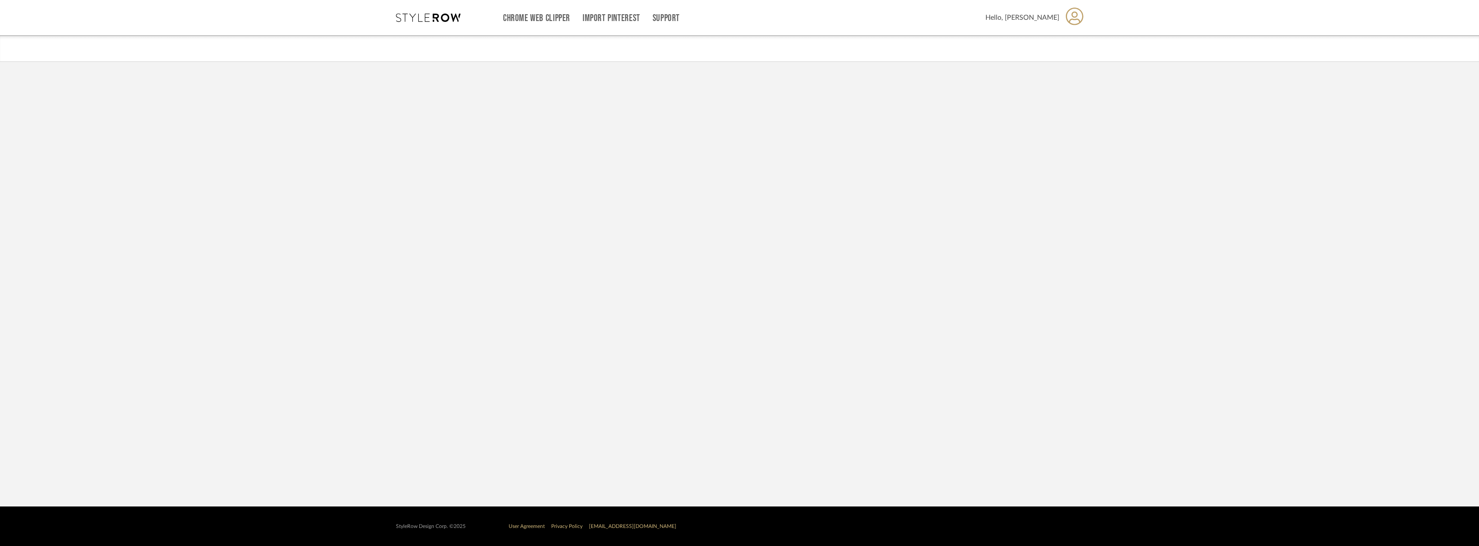 The image size is (1479, 546). I want to click on a: User Agreement, so click(527, 527).